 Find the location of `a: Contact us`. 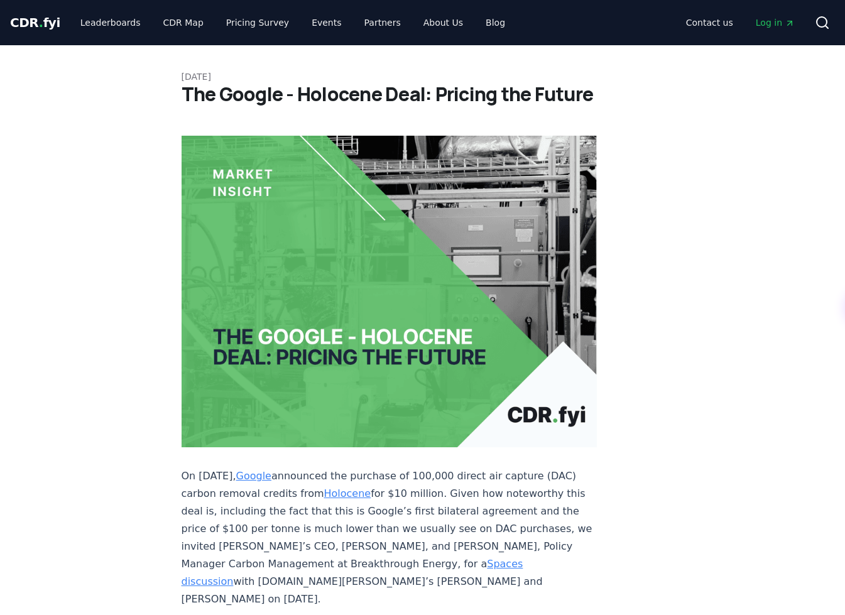

a: Contact us is located at coordinates (709, 23).